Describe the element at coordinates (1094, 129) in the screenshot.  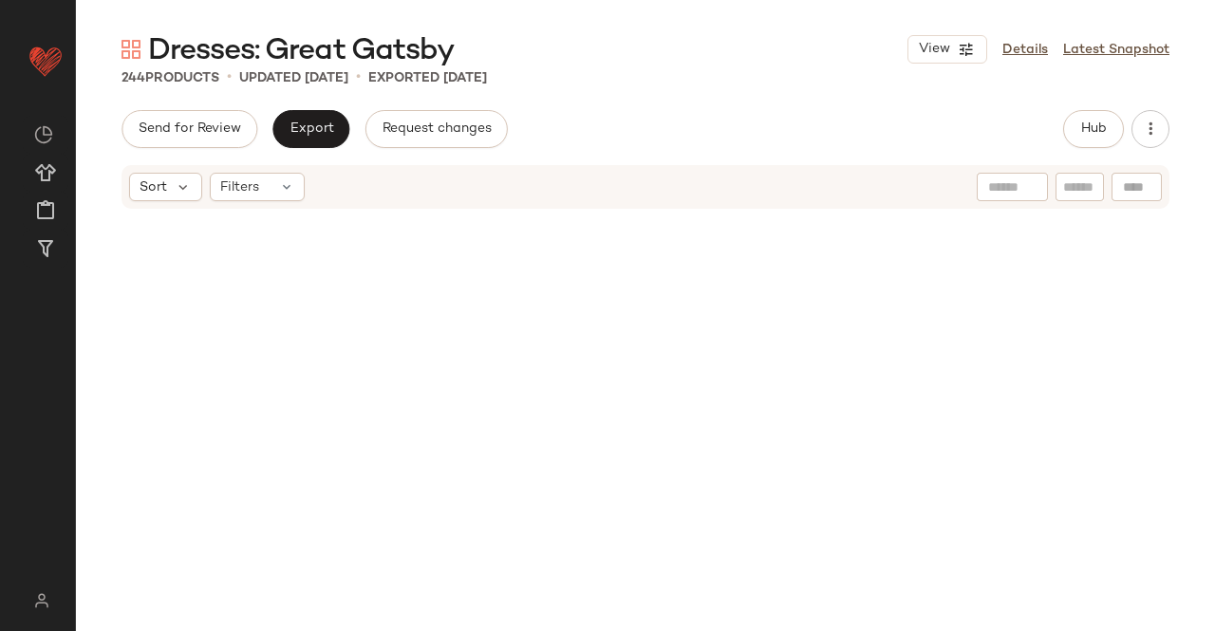
I see `button: Hub` at that location.